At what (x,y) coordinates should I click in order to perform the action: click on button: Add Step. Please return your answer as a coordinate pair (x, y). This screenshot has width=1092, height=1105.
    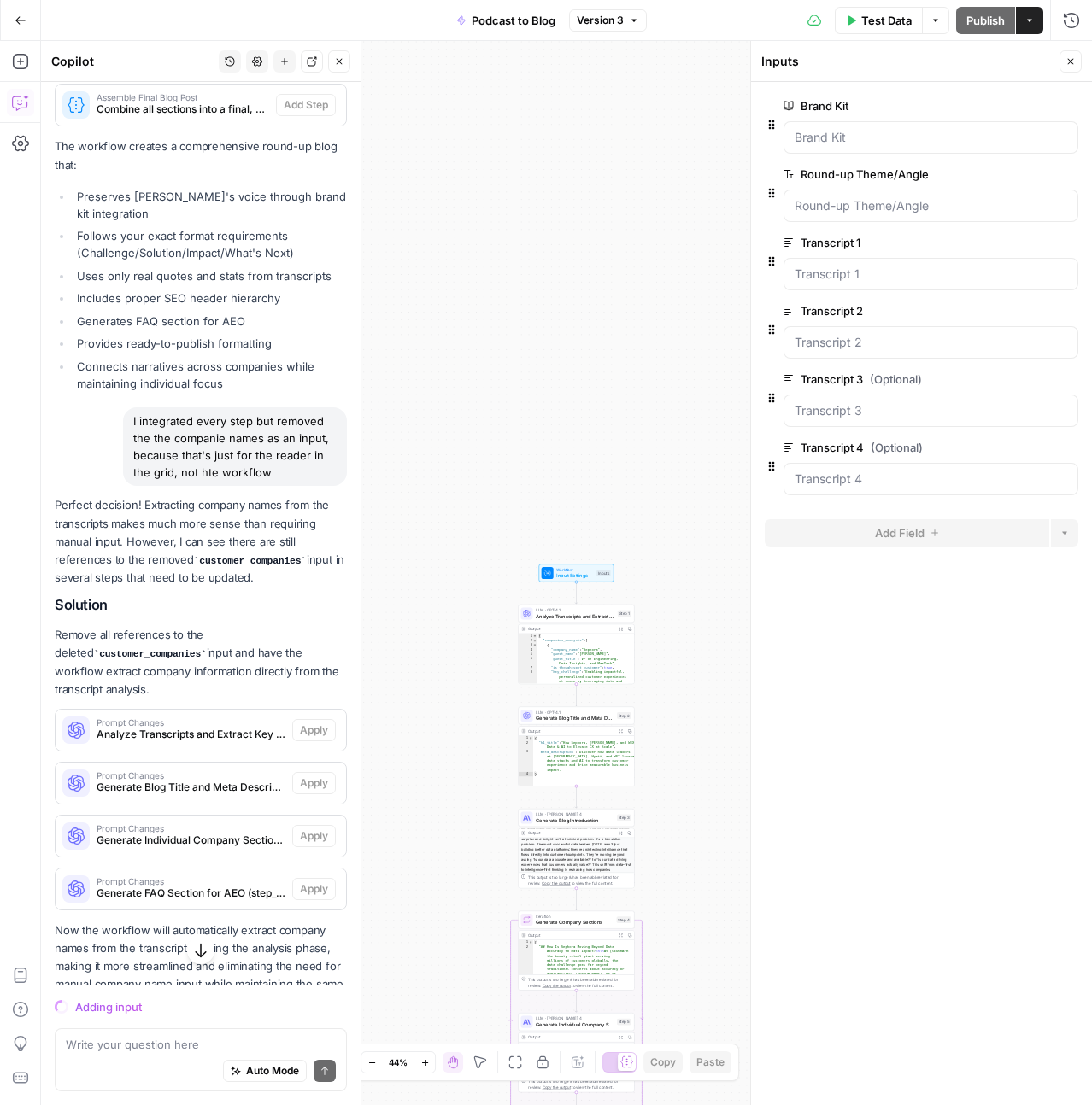
    Looking at the image, I should click on (306, 105).